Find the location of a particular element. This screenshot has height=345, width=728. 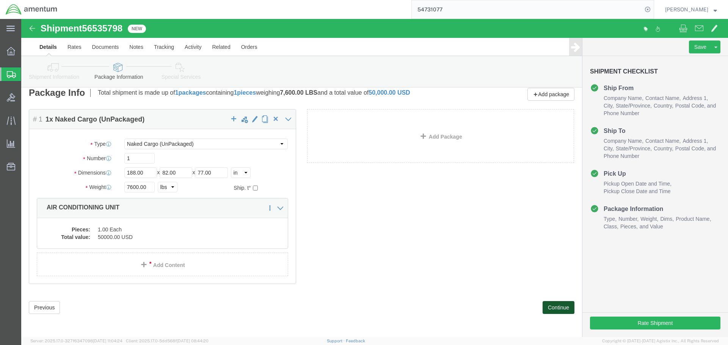

a: Feedback is located at coordinates (355, 341).